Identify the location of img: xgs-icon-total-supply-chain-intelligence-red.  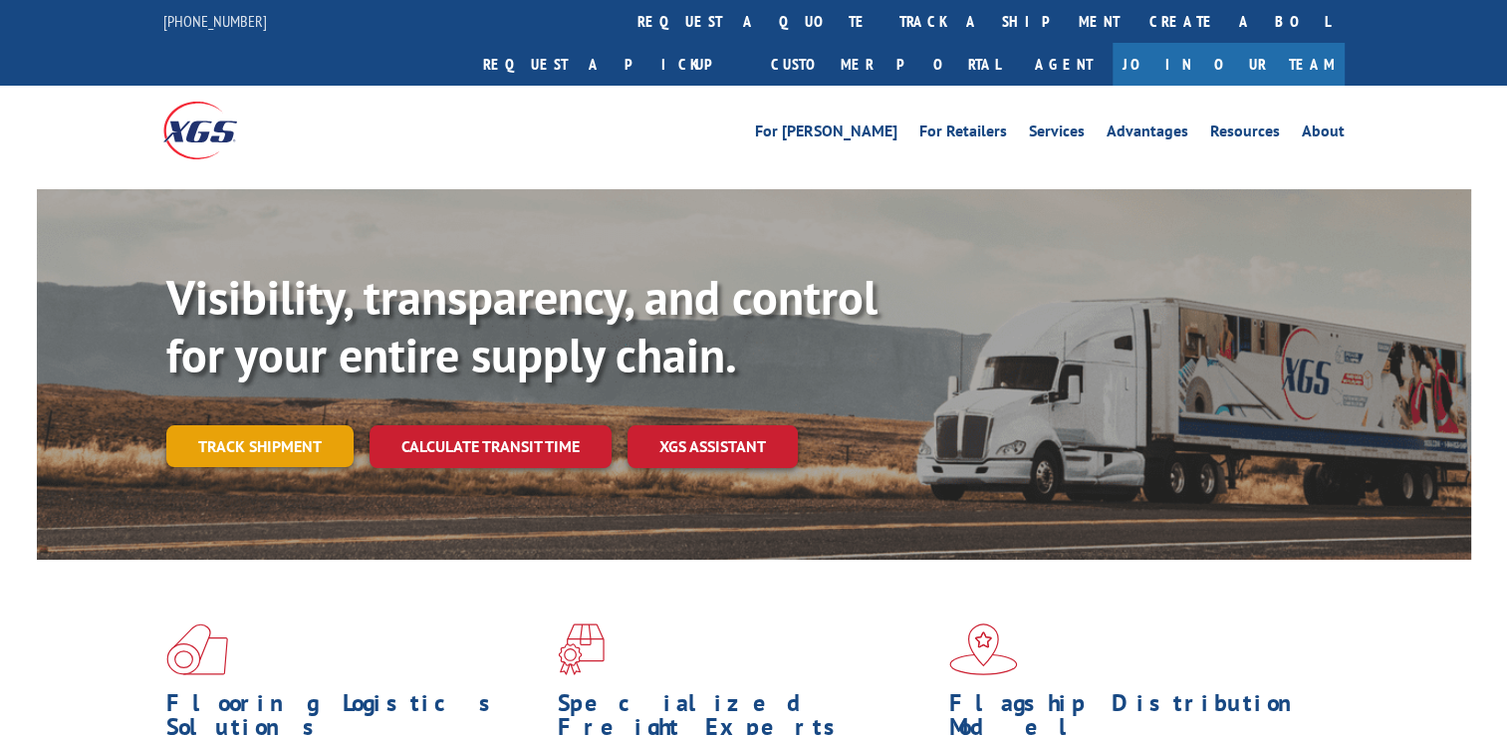
(197, 649).